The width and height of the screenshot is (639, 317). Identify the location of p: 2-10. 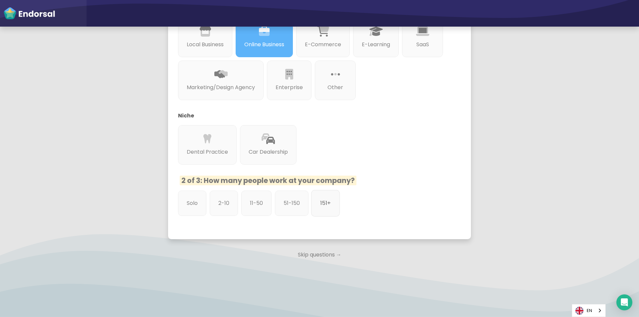
(224, 203).